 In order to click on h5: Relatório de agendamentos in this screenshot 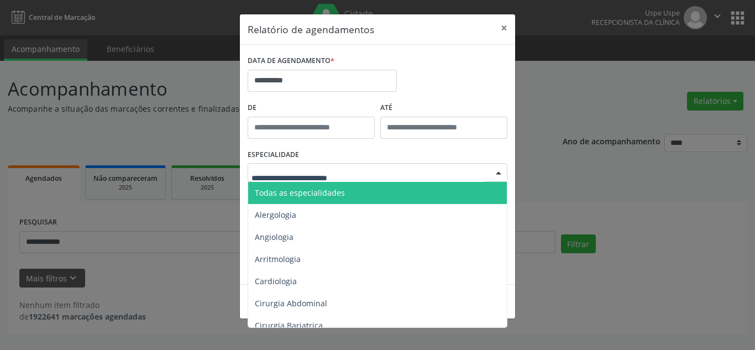, I will do `click(311, 29)`.